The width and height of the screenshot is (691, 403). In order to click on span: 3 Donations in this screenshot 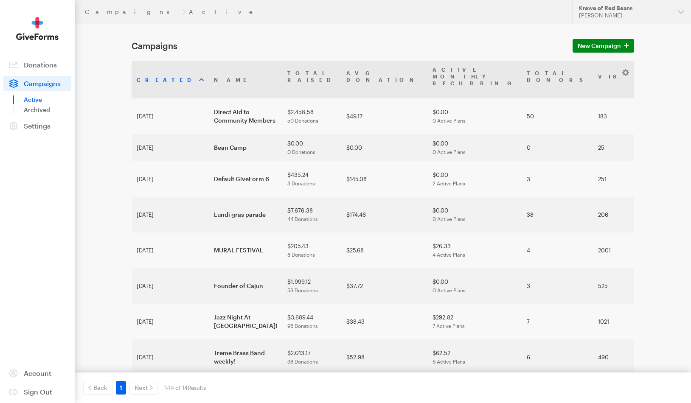, I will do `click(301, 183)`.